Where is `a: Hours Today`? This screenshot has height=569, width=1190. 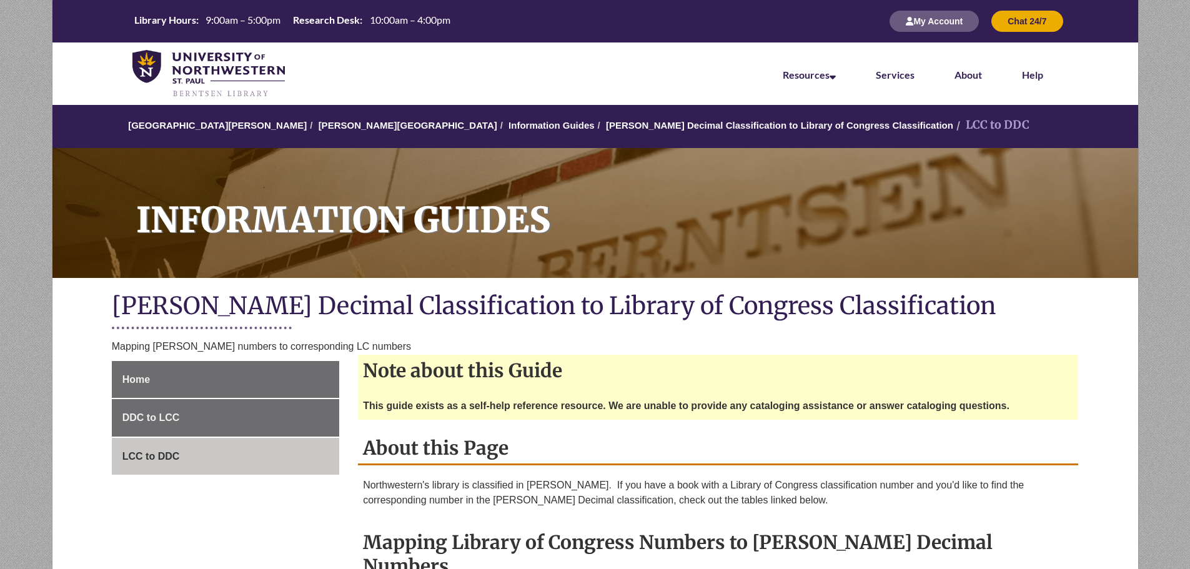
a: Hours Today is located at coordinates (292, 21).